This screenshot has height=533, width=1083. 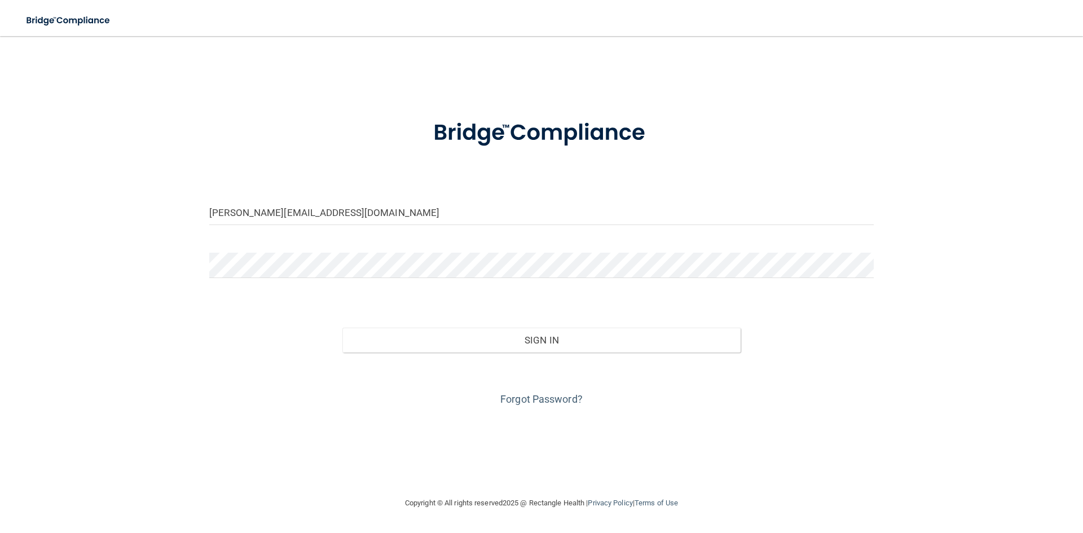 What do you see at coordinates (542, 399) in the screenshot?
I see `a: Forgot Password?` at bounding box center [542, 399].